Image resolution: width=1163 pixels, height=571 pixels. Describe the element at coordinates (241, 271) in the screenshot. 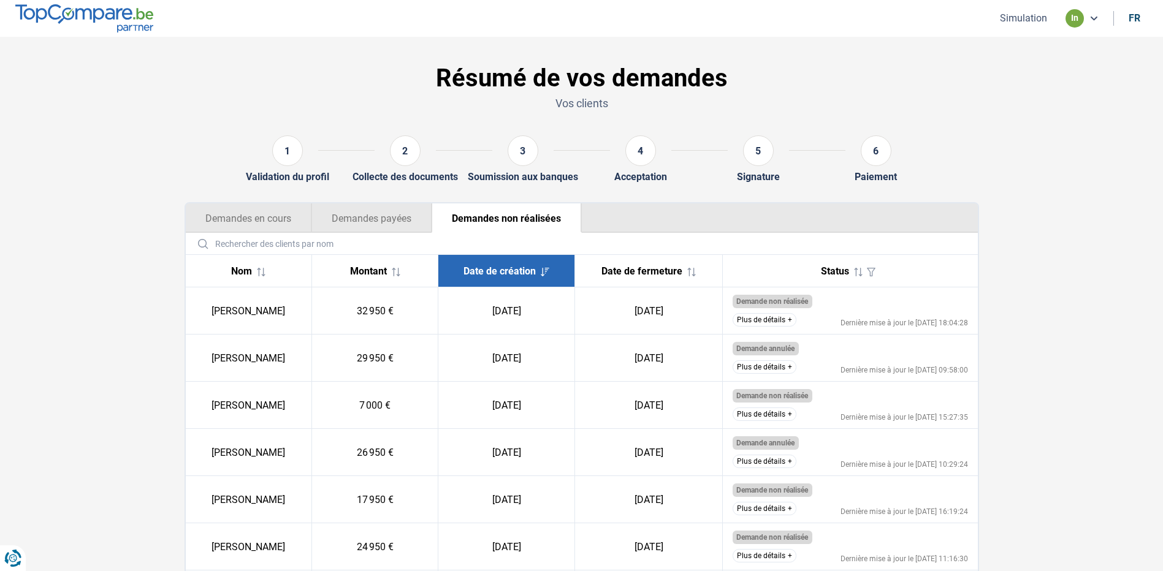

I see `span: Nom` at that location.